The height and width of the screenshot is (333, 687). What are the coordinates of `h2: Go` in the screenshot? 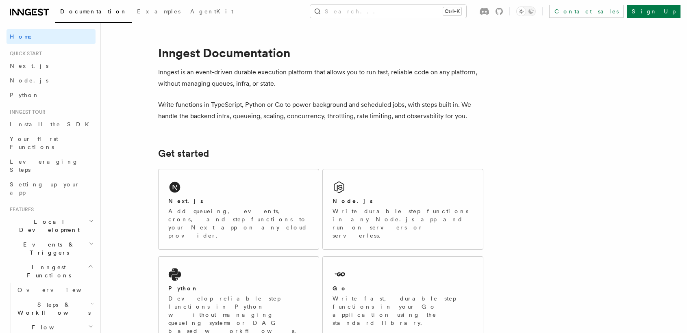 It's located at (340, 289).